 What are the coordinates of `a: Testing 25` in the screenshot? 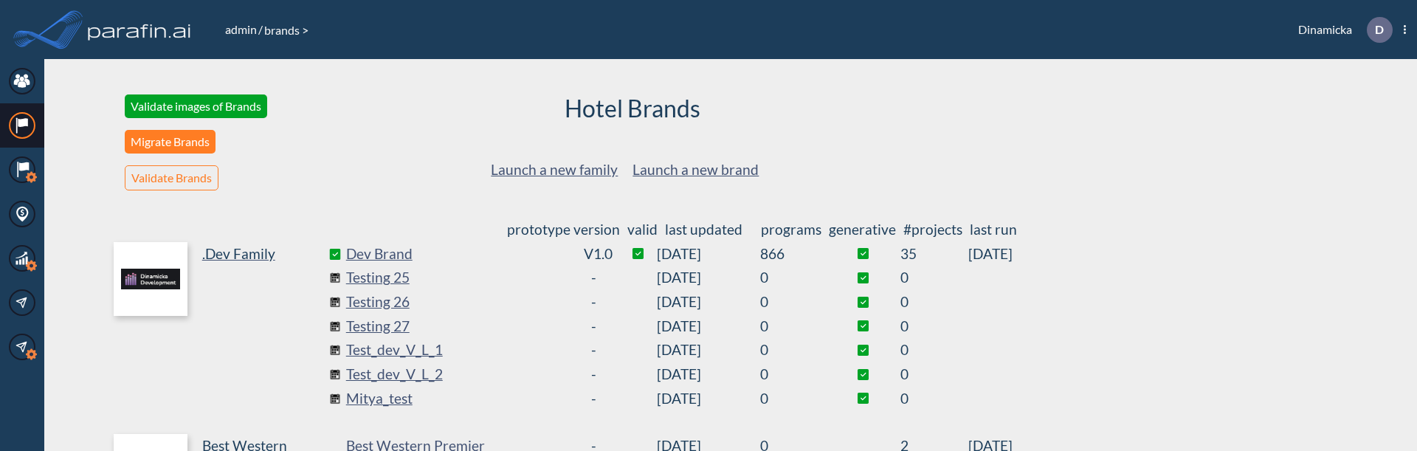 It's located at (457, 277).